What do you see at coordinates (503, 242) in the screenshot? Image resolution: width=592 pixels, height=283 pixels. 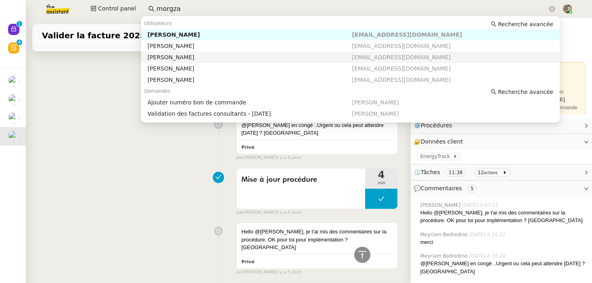 I see `div: merci` at bounding box center [503, 242].